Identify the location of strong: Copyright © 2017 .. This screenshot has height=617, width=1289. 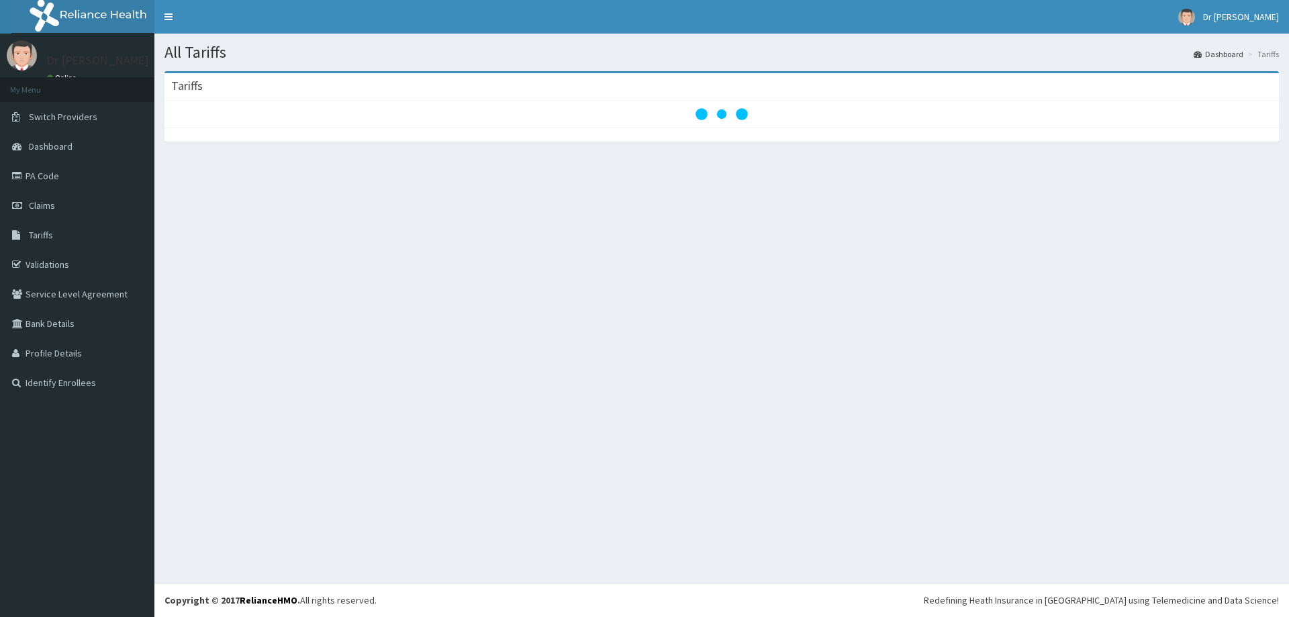
(232, 600).